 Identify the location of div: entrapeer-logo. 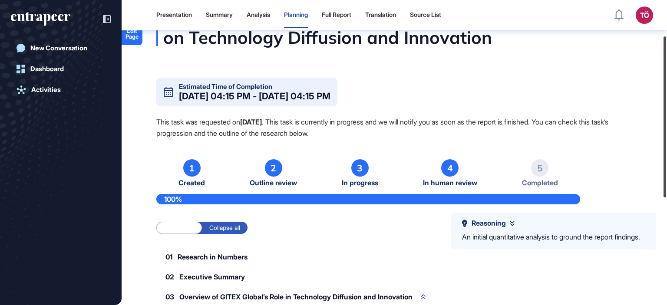
(40, 19).